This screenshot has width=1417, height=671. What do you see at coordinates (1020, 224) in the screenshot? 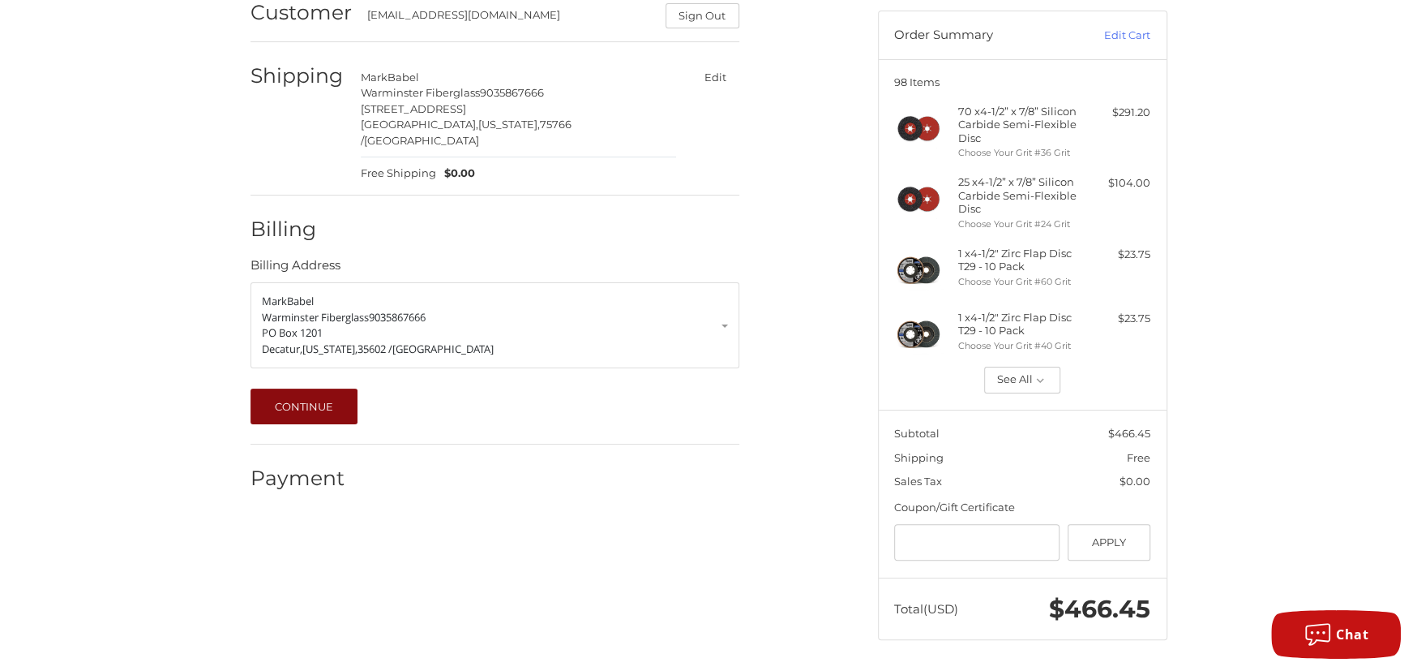
I see `li: Choose Your Grit #24 Grit` at bounding box center [1020, 224].